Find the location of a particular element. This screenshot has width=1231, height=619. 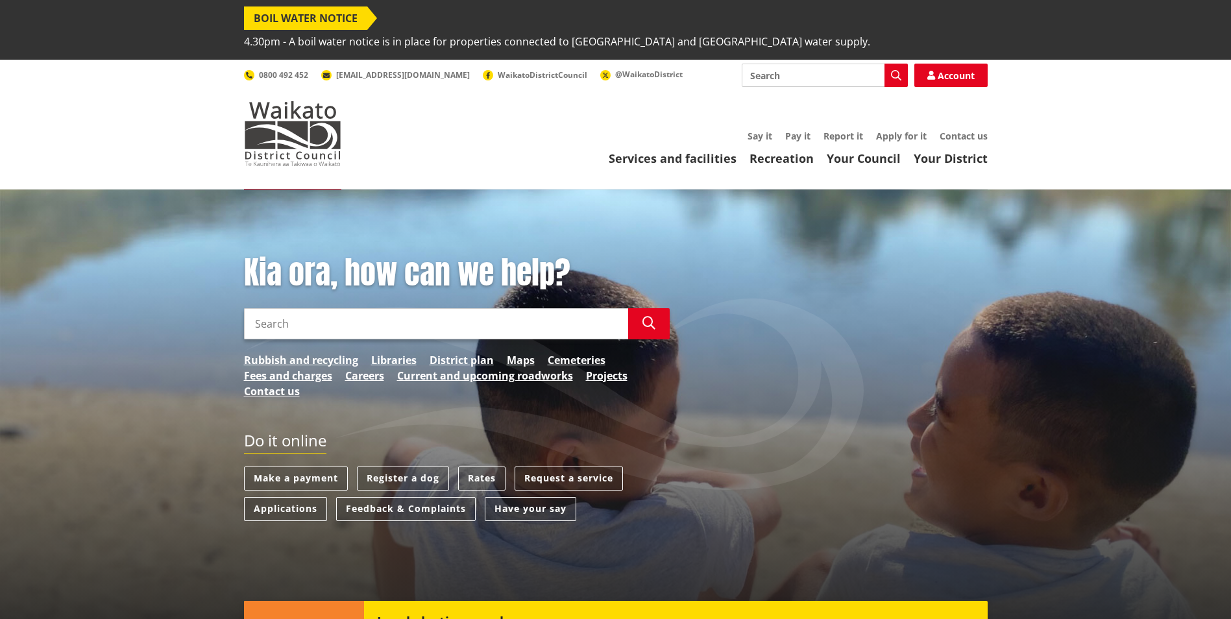

a: Your Council is located at coordinates (864, 158).